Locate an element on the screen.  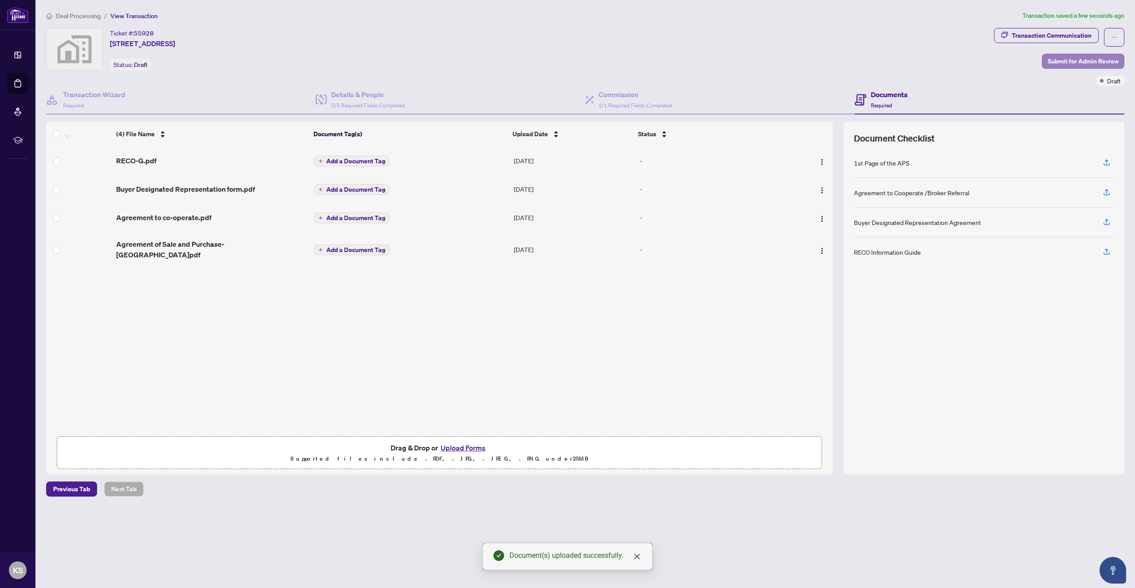
span: Upload Date is located at coordinates (530, 134).